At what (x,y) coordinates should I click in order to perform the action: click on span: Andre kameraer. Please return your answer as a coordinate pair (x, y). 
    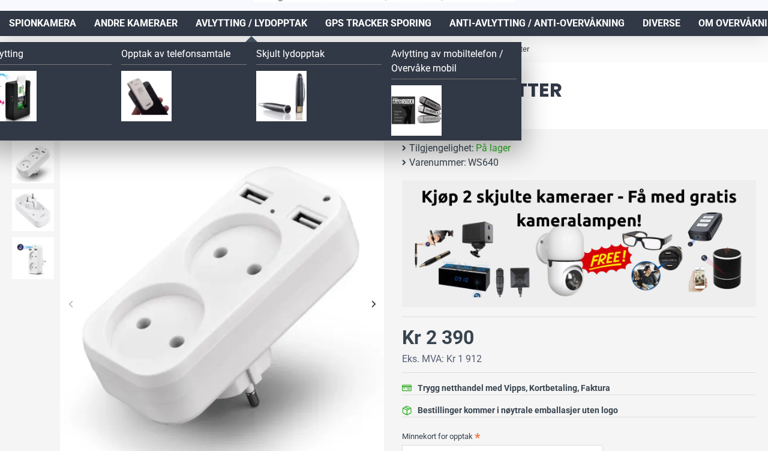
    Looking at the image, I should click on (136, 23).